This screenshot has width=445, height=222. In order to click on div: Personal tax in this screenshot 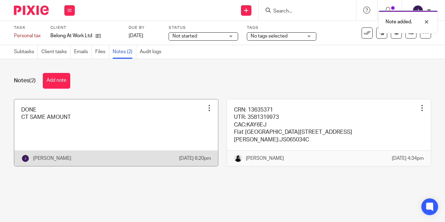, I will do `click(28, 36)`.